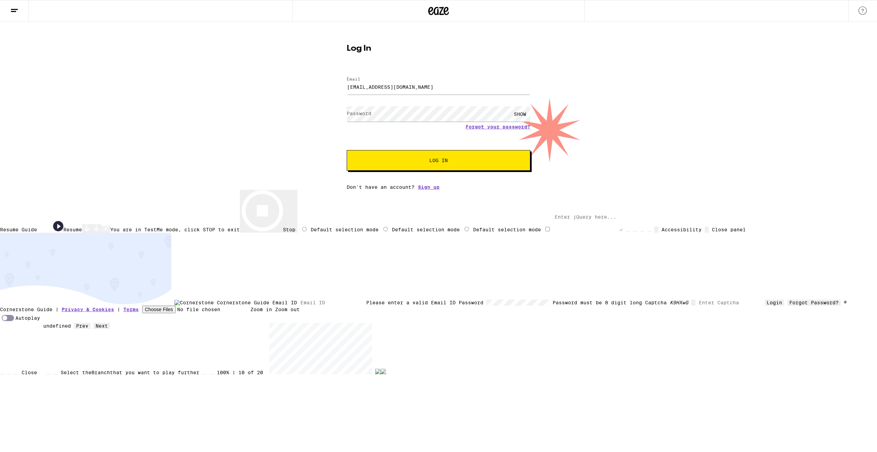 The height and width of the screenshot is (452, 877). What do you see at coordinates (656, 229) in the screenshot?
I see `button: Accessibility` at bounding box center [656, 229].